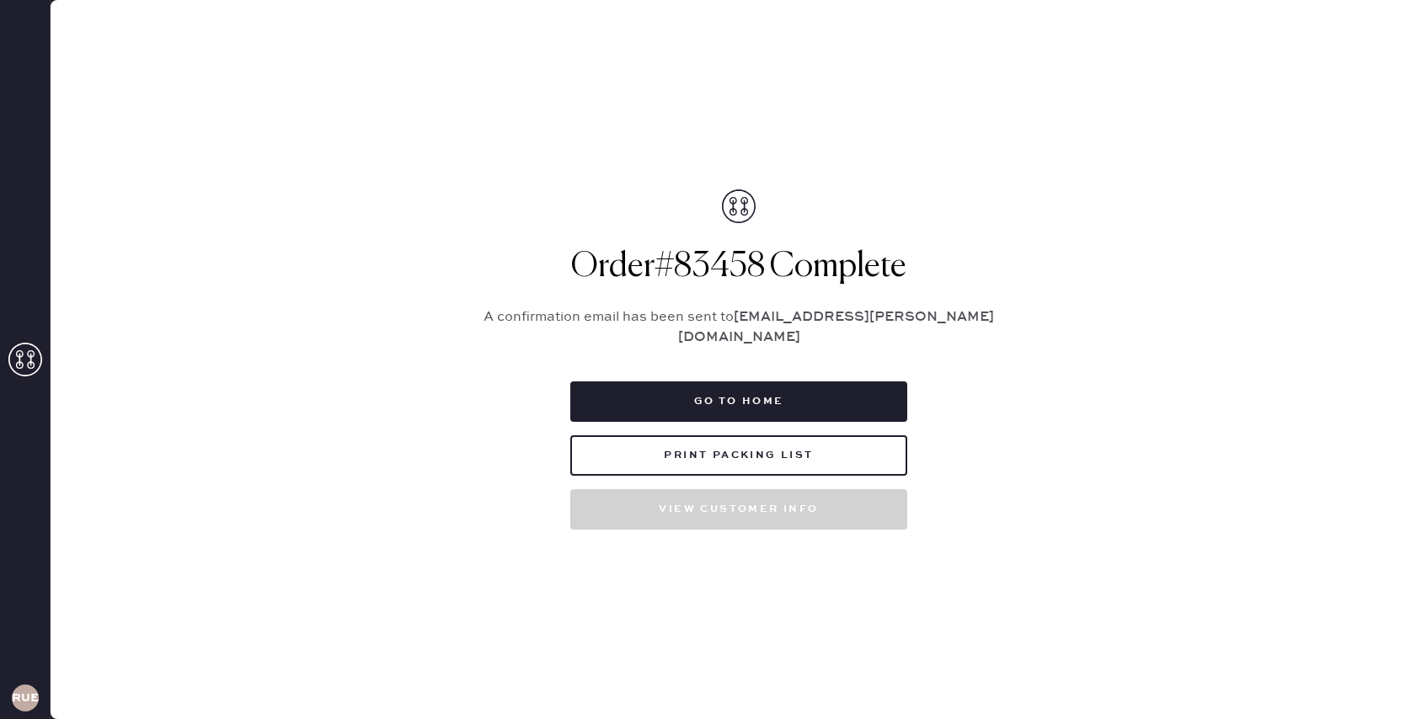 The width and height of the screenshot is (1427, 719). What do you see at coordinates (739, 328) in the screenshot?
I see `p: A confirmation email has been sent to` at bounding box center [739, 328].